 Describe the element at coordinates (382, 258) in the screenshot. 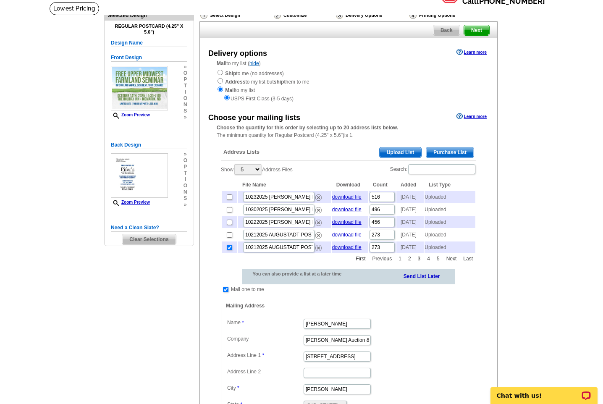

I see `a: Previous` at that location.